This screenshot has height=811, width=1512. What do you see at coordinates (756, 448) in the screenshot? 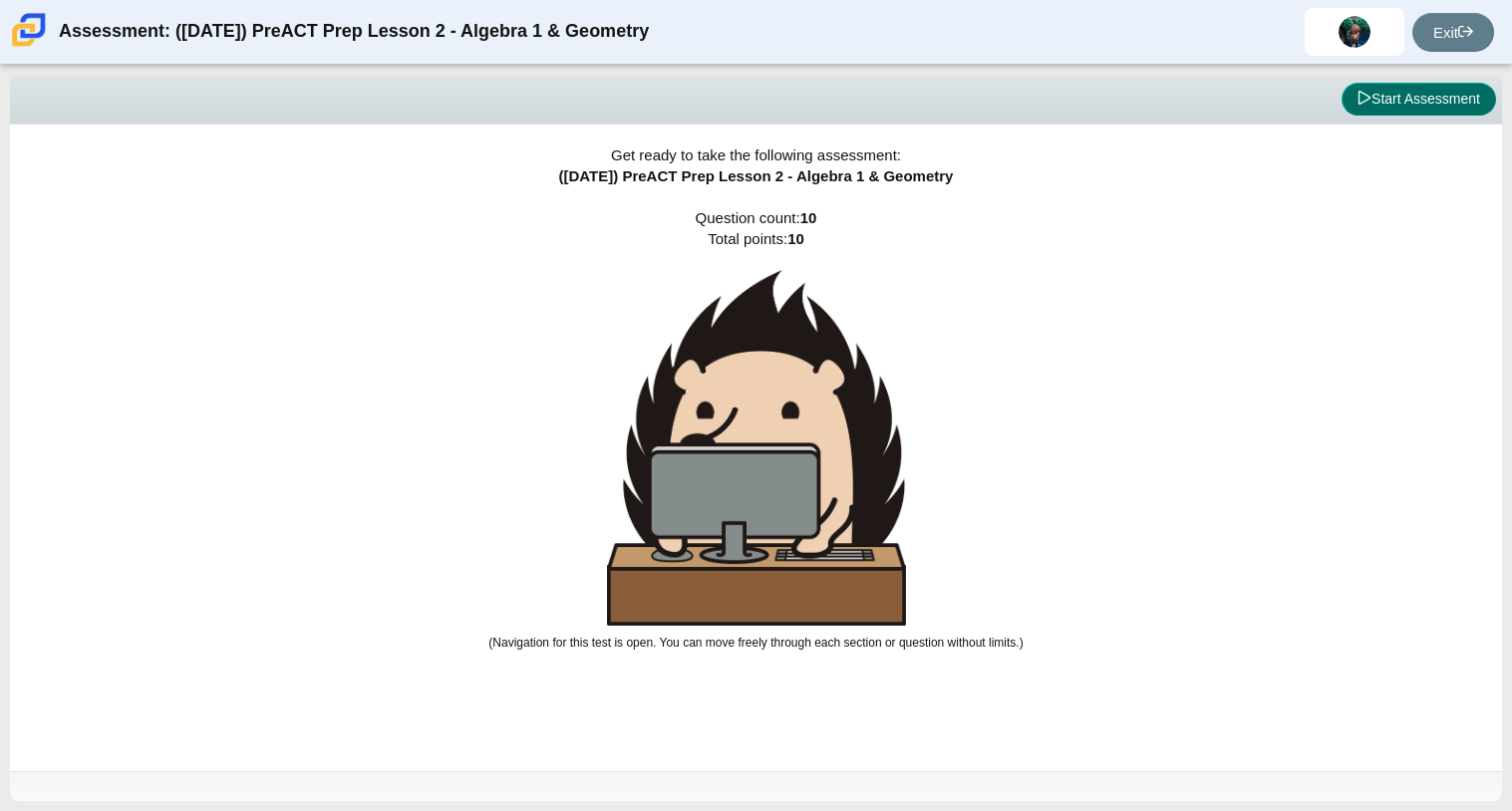
I see `img: hedgehog-behind-computer-large.png` at bounding box center [756, 448].